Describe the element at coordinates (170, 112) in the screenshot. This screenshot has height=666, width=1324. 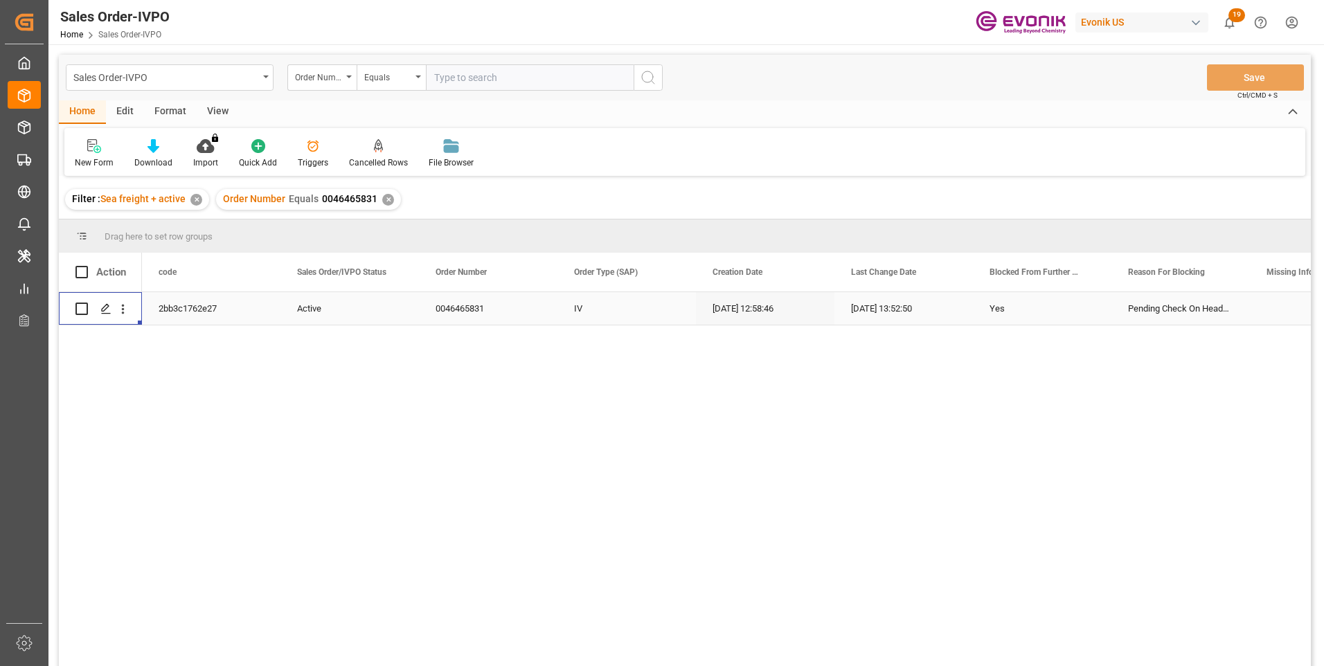
I see `div: Format` at that location.